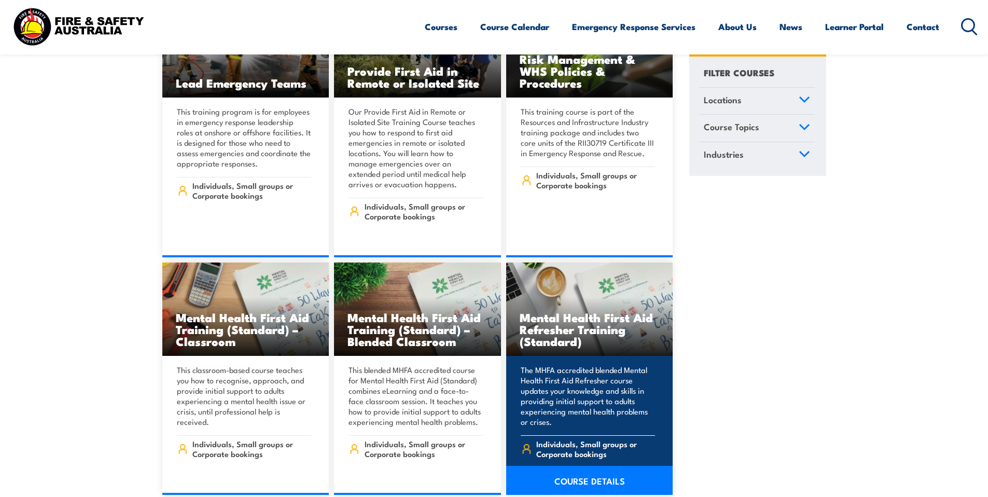  I want to click on h4: FILTER COURSES, so click(739, 72).